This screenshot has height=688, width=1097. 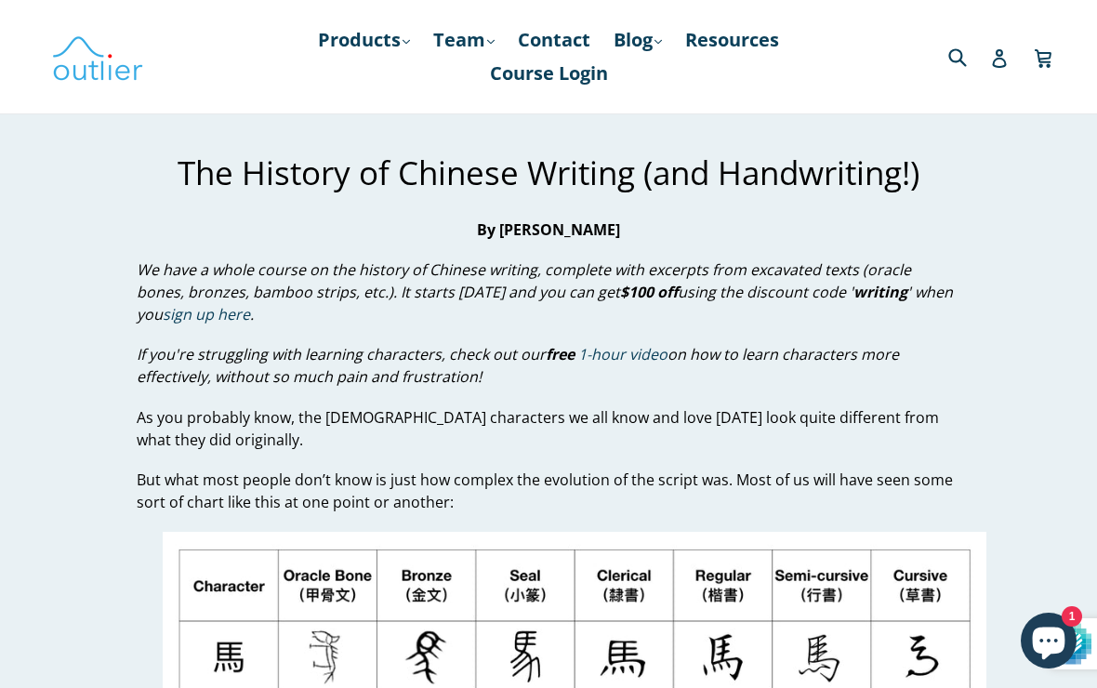 I want to click on a: 1-hour video, so click(x=623, y=354).